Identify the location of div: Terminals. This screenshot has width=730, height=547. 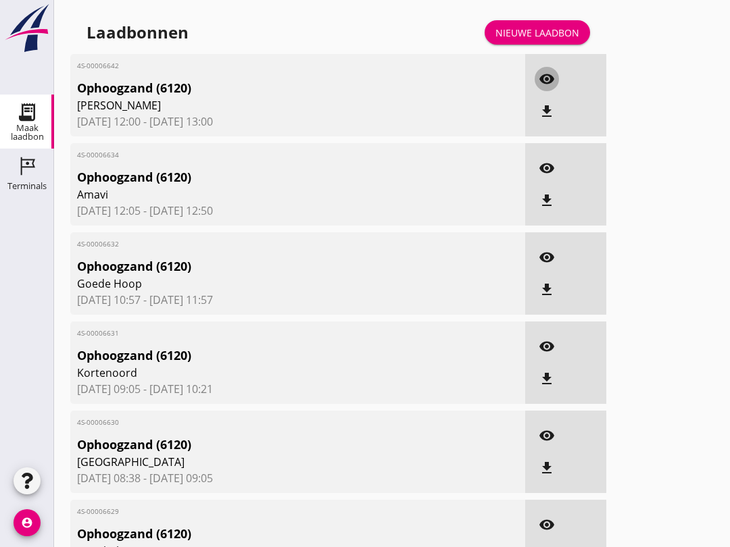
(27, 186).